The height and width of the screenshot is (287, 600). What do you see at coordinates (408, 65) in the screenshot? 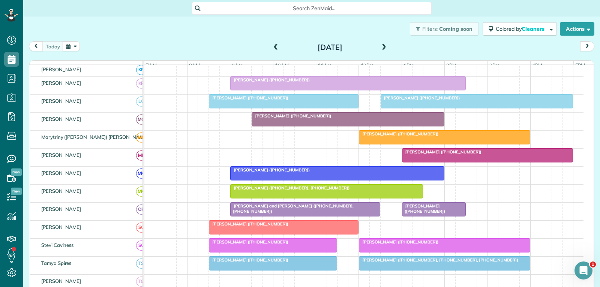
I see `span: 1pm` at bounding box center [408, 65].